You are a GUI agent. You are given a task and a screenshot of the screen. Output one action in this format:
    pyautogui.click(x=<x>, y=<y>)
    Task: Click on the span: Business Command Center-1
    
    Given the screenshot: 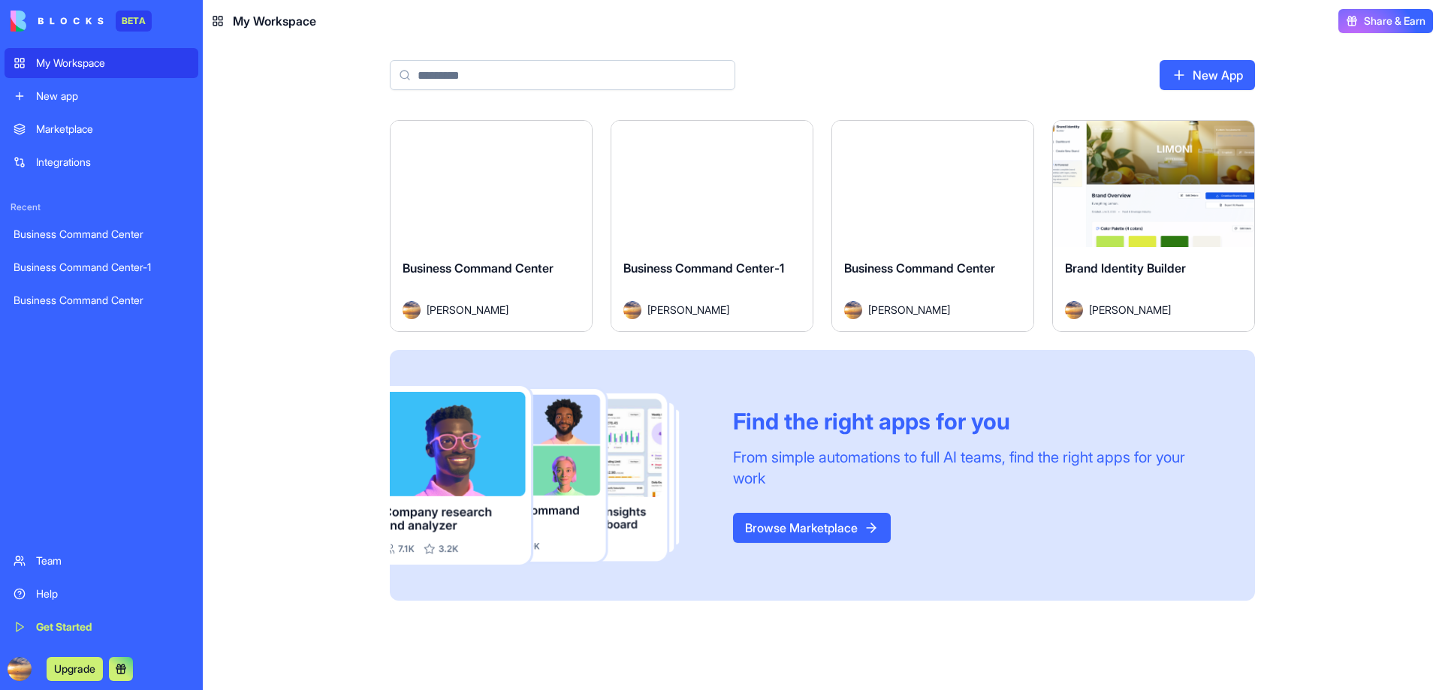 What is the action you would take?
    pyautogui.click(x=704, y=268)
    